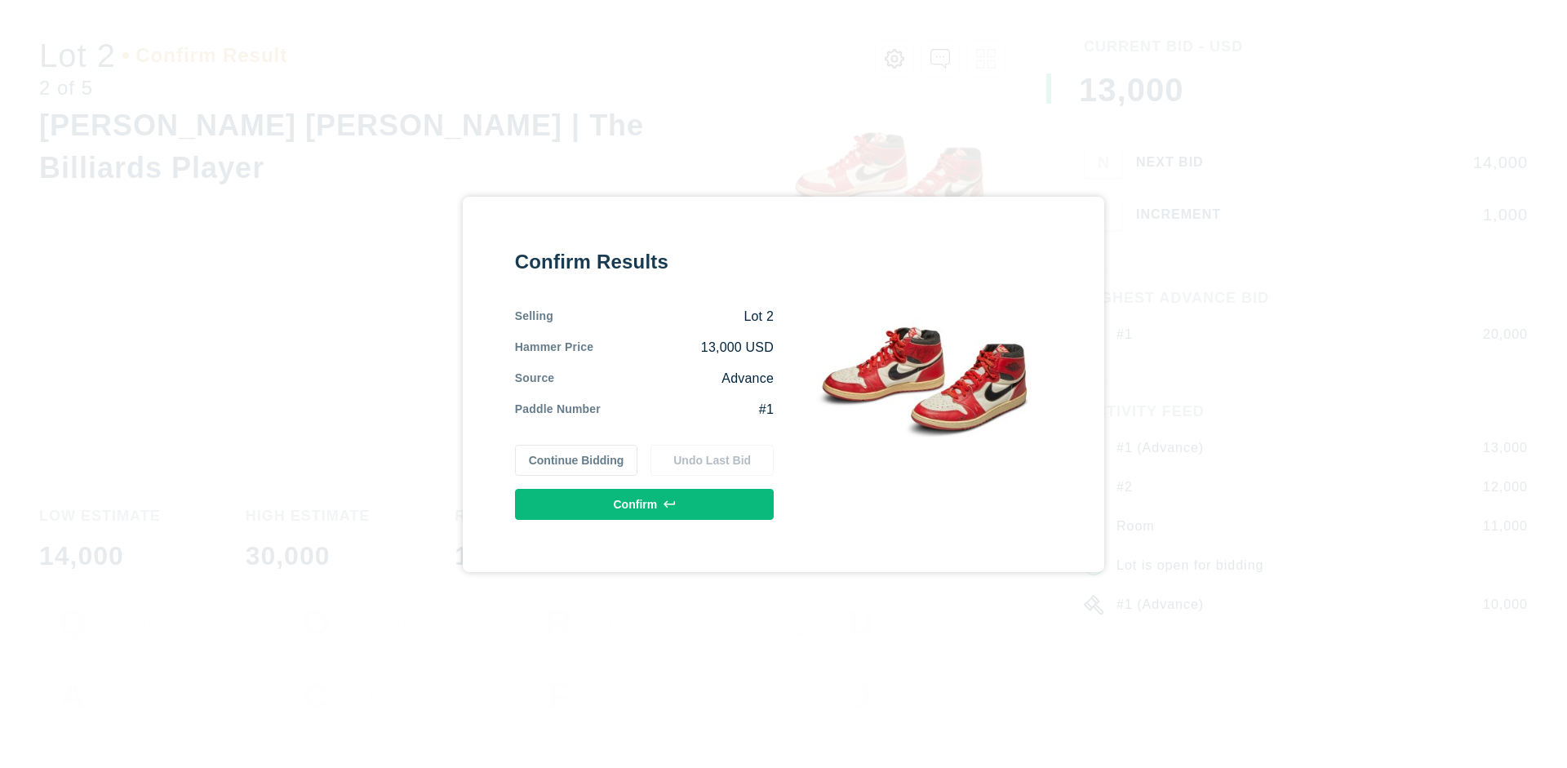 The width and height of the screenshot is (1567, 768). I want to click on div: Paddle Number, so click(558, 410).